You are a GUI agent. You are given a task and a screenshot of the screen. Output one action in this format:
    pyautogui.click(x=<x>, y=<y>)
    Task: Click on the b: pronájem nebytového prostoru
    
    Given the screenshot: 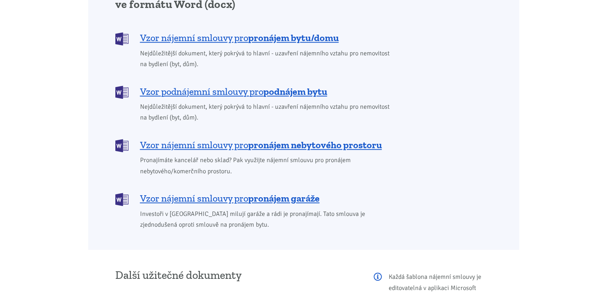 What is the action you would take?
    pyautogui.click(x=315, y=145)
    